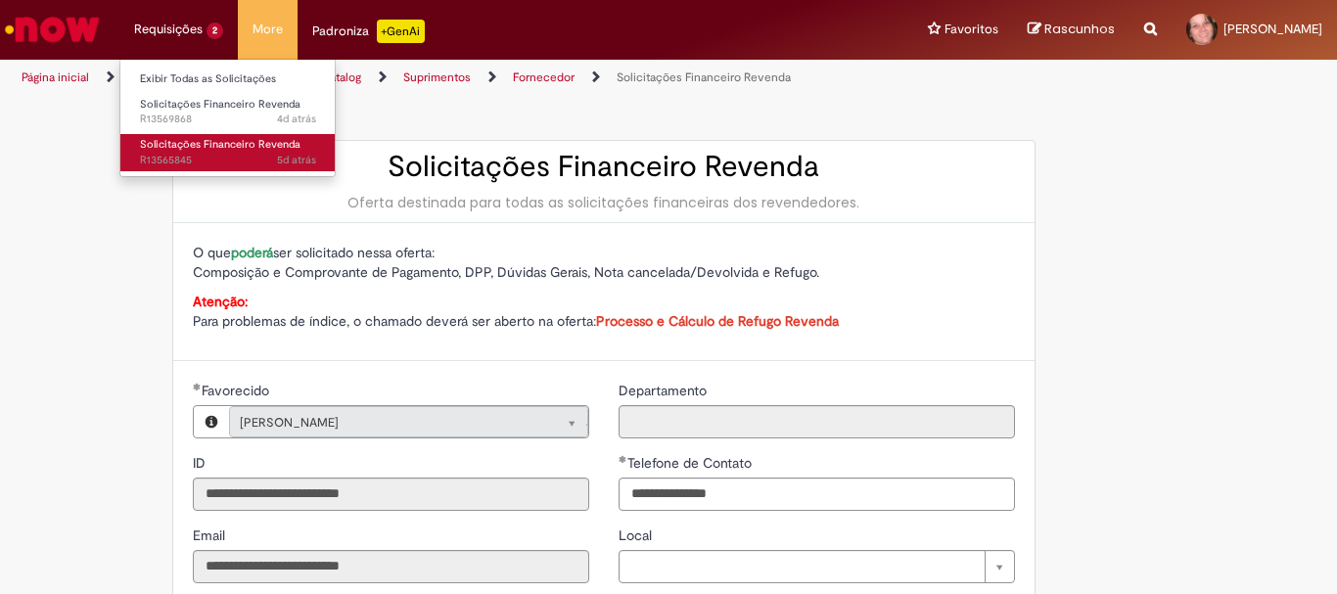  What do you see at coordinates (297, 160) in the screenshot?
I see `span: 5d atrás` at bounding box center [297, 160].